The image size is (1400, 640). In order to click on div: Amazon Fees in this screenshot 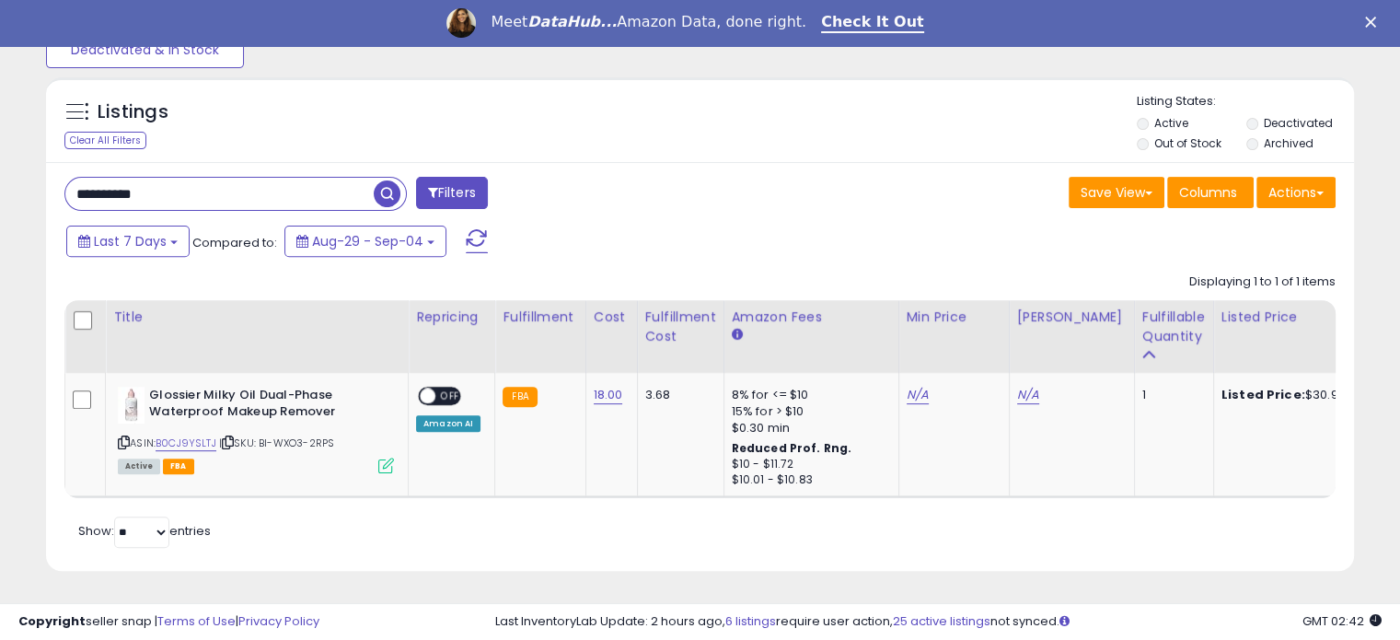, I will do `click(811, 317)`.